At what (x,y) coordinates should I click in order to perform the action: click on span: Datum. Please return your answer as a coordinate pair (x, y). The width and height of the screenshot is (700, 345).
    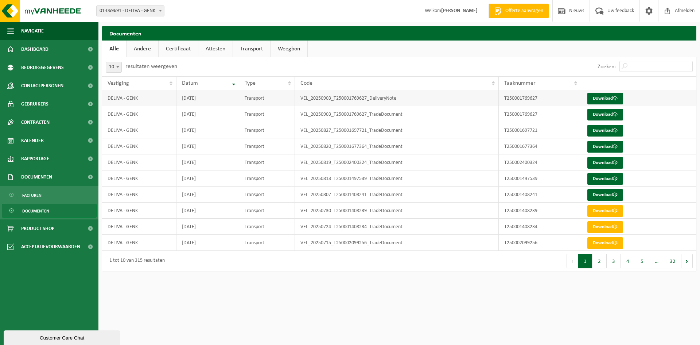
    Looking at the image, I should click on (190, 83).